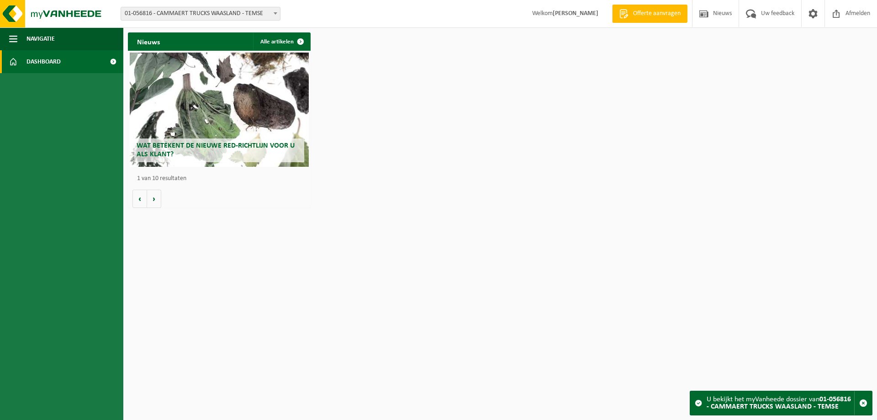 The width and height of the screenshot is (877, 420). Describe the element at coordinates (281, 42) in the screenshot. I see `a: Alle artikelen` at that location.